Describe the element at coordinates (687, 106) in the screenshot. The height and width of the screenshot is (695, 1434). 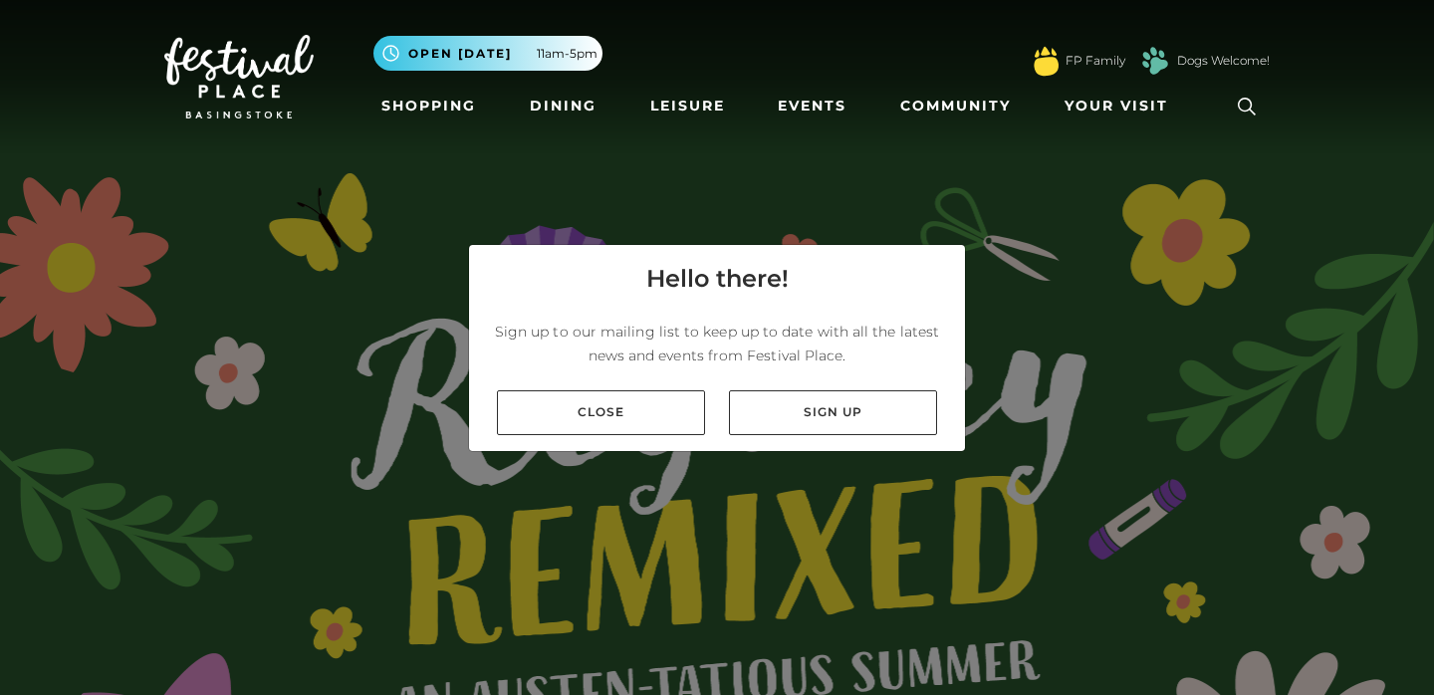
I see `a: Leisure` at that location.